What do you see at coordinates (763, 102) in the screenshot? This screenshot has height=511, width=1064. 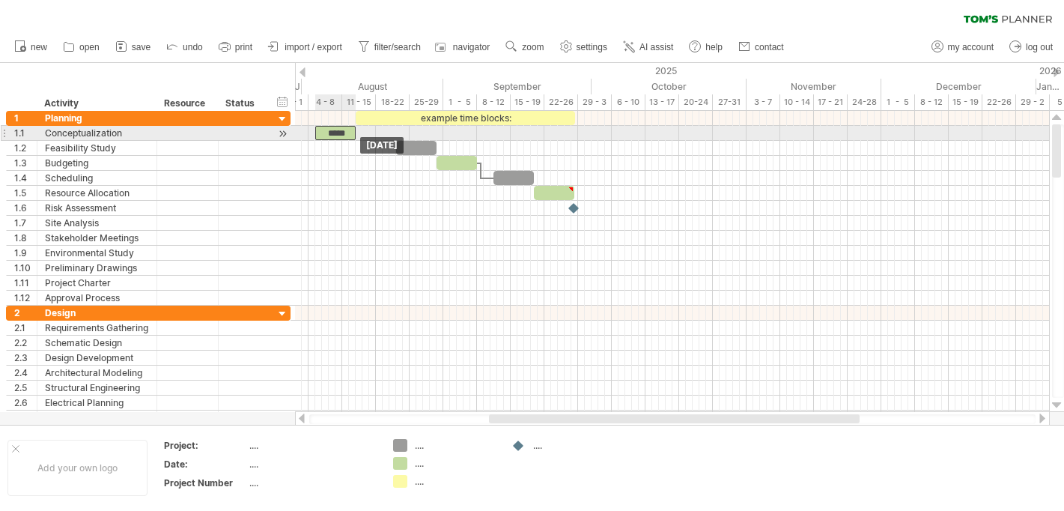 I see `div: 3 - 7` at bounding box center [763, 102].